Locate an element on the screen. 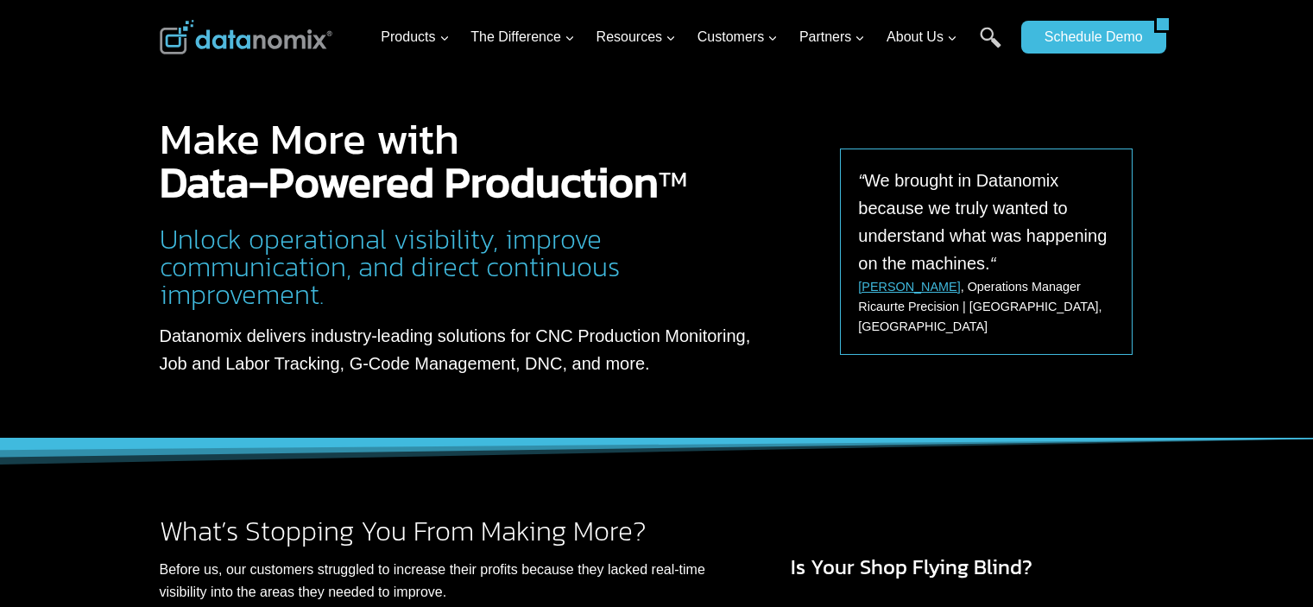  p: Datanomix delivers industry-leading solutions for CNC Production Monitoring, Job and Labor Tracki... is located at coordinates (463, 350).